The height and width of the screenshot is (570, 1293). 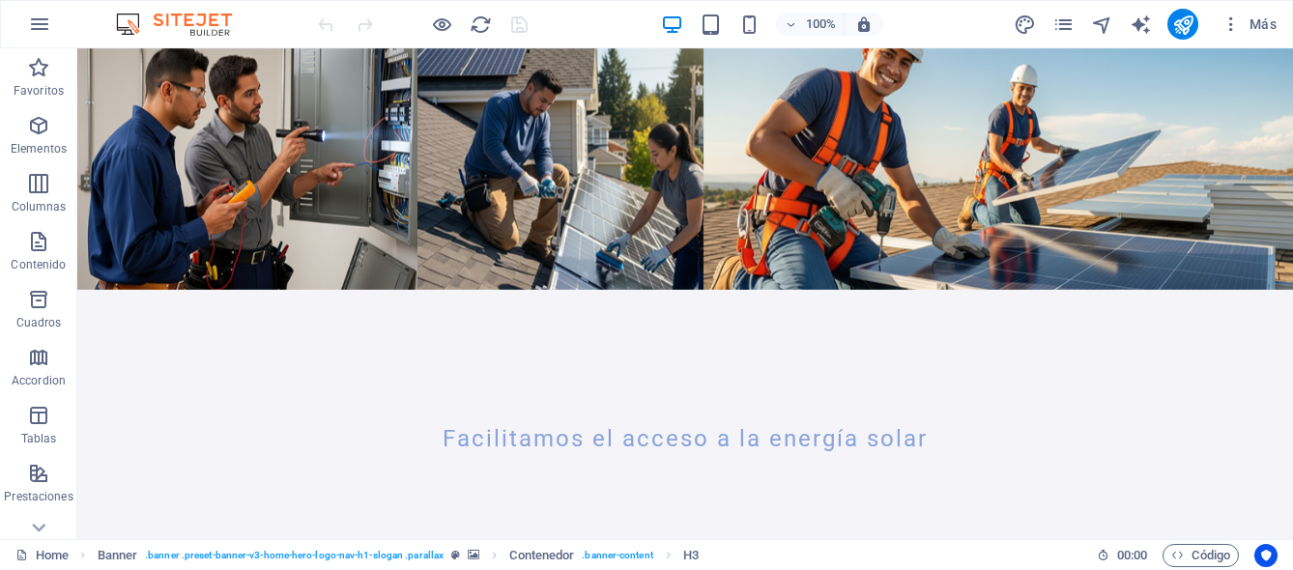 What do you see at coordinates (38, 265) in the screenshot?
I see `p: Contenido` at bounding box center [38, 265].